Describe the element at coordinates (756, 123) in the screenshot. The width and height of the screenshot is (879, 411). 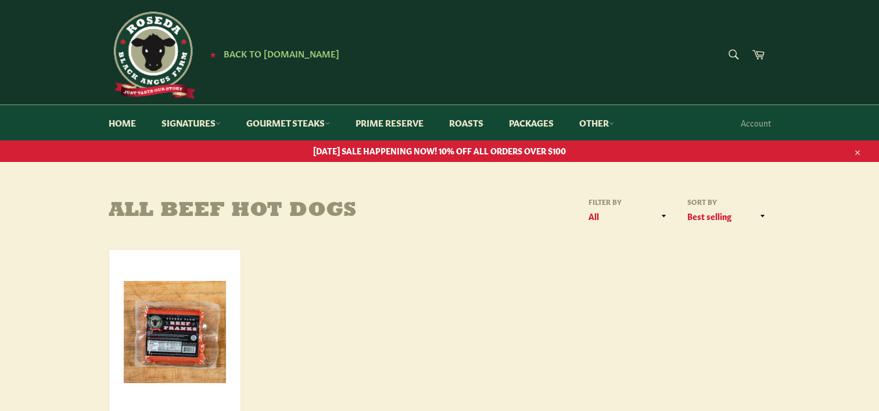
I see `a: Account` at that location.